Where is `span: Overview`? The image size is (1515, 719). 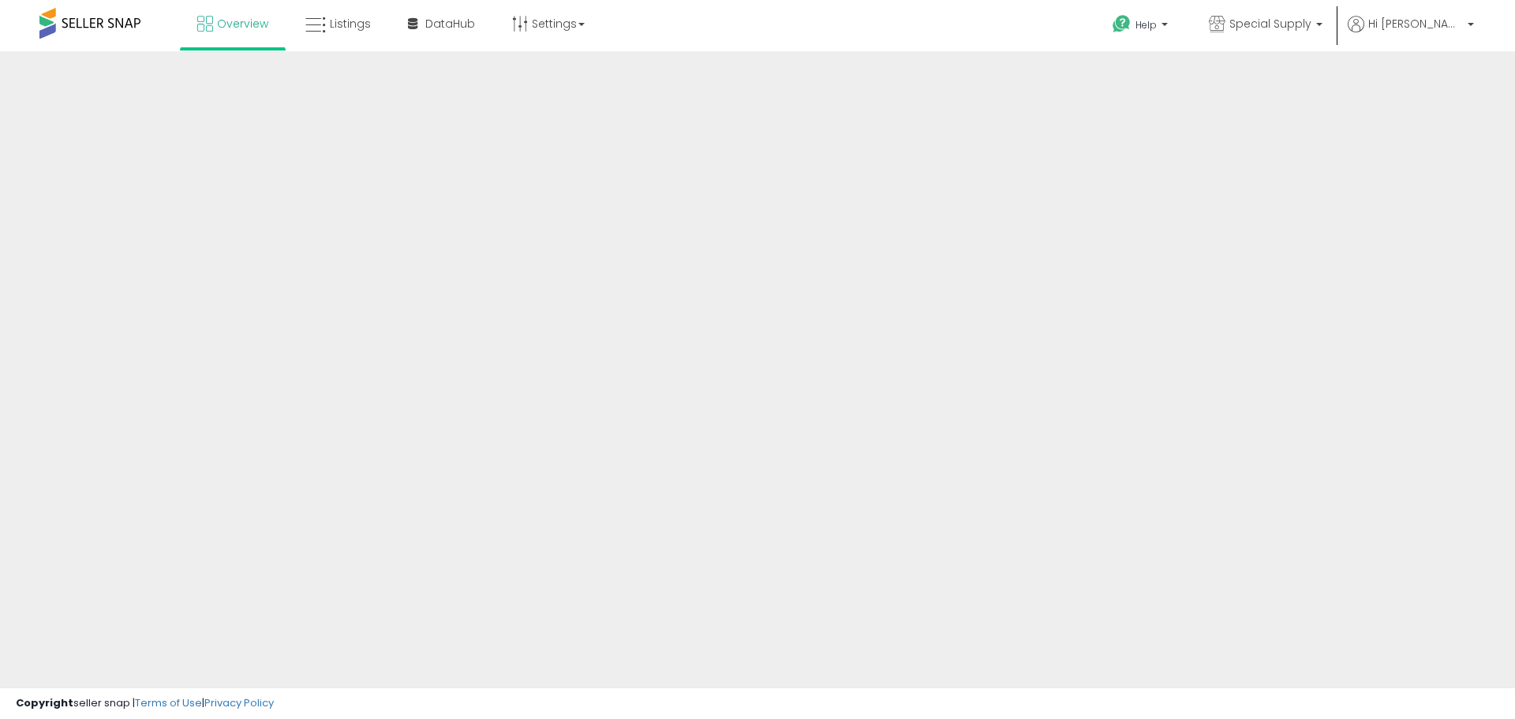
span: Overview is located at coordinates (242, 24).